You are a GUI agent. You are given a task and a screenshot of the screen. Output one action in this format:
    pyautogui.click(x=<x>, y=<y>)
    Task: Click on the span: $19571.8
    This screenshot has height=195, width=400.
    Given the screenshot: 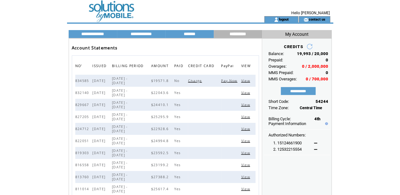 What is the action you would take?
    pyautogui.click(x=161, y=81)
    